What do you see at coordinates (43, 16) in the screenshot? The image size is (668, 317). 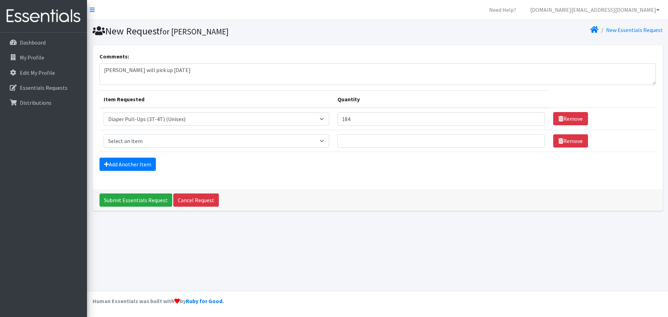 I see `img: HumanEssentials` at bounding box center [43, 16].